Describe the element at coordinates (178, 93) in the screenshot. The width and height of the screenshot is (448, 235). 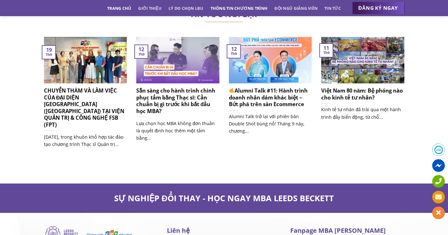
I see `a: Sẵn sàng cho hành trình chinh phục tấm bằng Thạc sĩ: Cần chuẩn bị gì trước khi bắt đầu học MBA? L...` at that location.